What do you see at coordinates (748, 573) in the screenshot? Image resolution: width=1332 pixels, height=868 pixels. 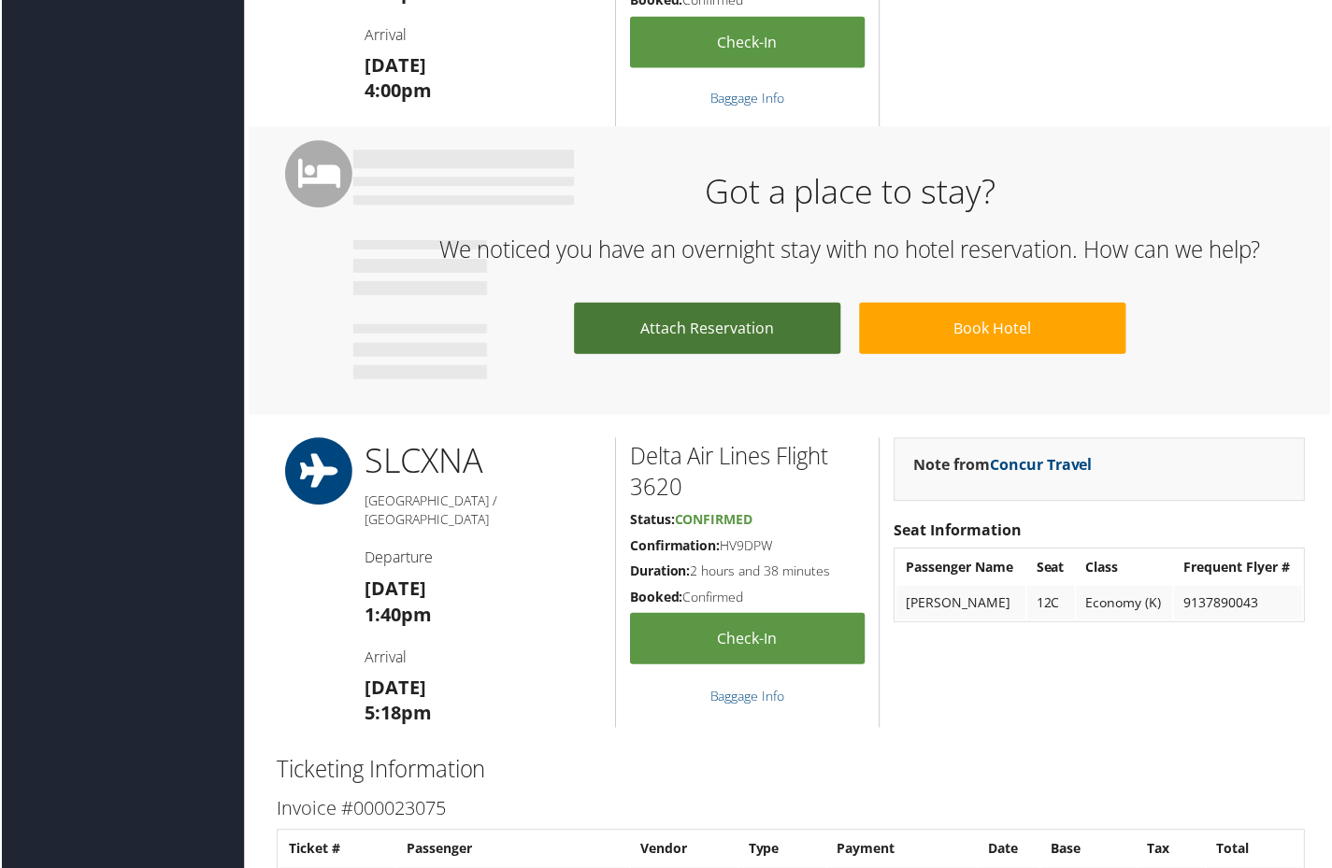 I see `h5: 2 hours and 38 minutes` at bounding box center [748, 573].